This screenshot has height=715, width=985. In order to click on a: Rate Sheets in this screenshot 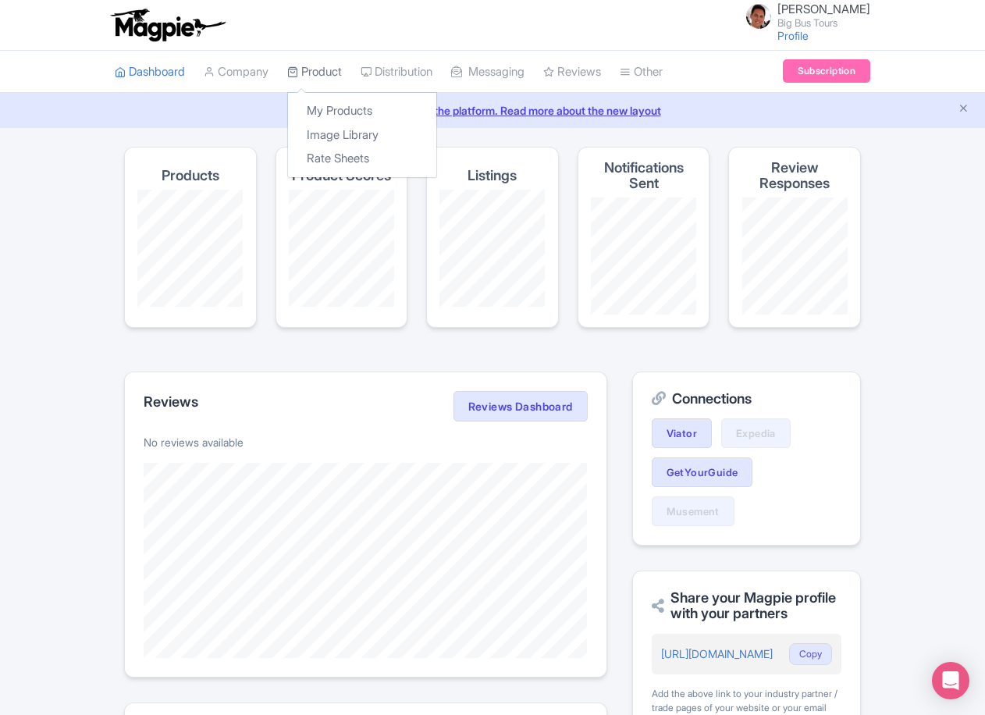, I will do `click(362, 158)`.